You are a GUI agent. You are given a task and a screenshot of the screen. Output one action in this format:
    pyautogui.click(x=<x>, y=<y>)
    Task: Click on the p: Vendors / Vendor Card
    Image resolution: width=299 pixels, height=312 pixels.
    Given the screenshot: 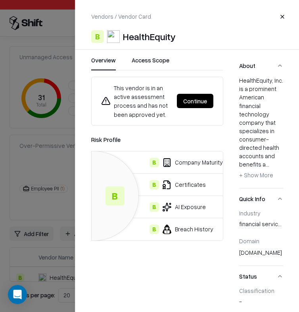 What is the action you would take?
    pyautogui.click(x=121, y=16)
    